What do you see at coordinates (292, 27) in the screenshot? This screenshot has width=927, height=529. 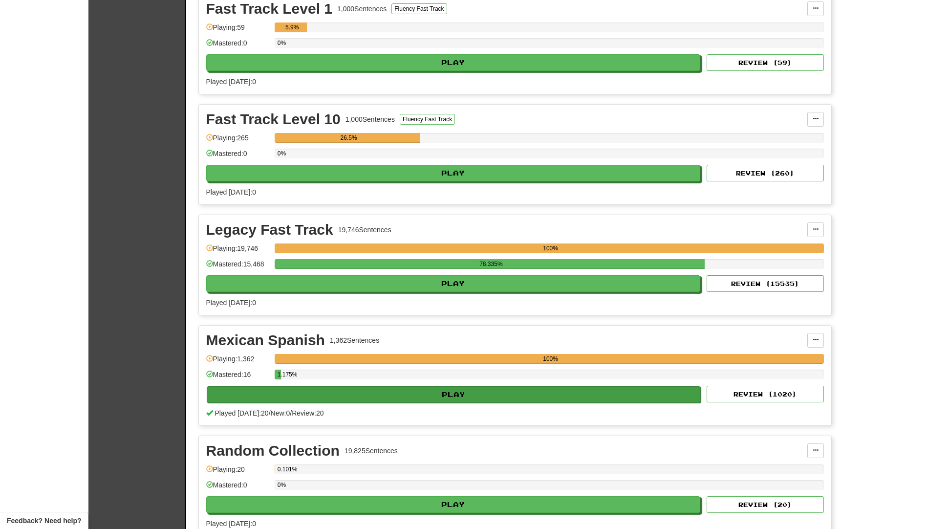 I see `div: 5.9%` at bounding box center [292, 27].